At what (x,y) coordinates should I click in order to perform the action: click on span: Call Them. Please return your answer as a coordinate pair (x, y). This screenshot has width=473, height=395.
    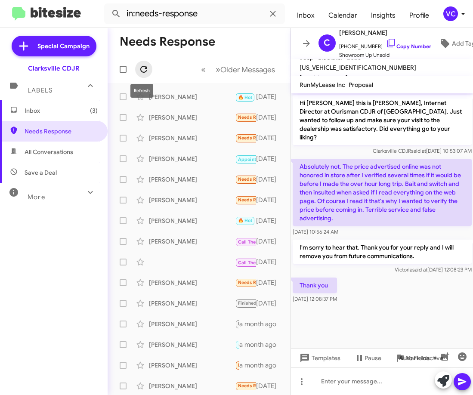
    Looking at the image, I should click on (249, 262).